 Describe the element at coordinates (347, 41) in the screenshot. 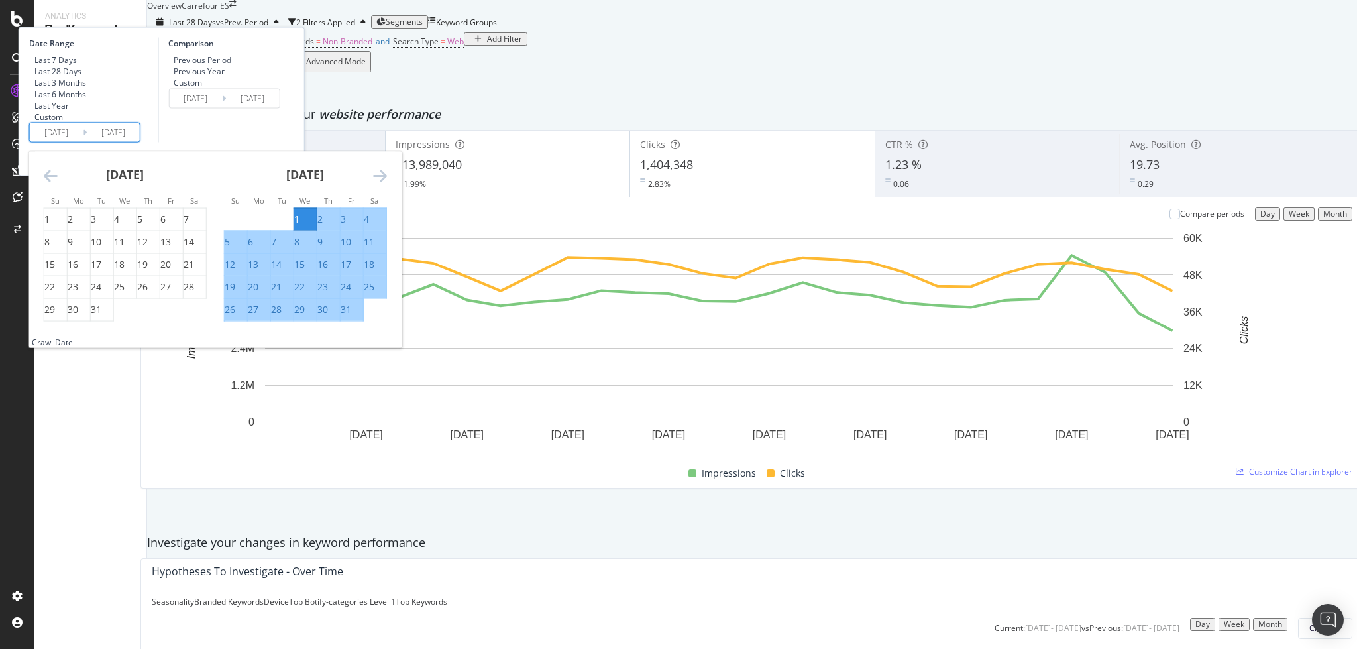

I see `span: Non-Branded` at that location.